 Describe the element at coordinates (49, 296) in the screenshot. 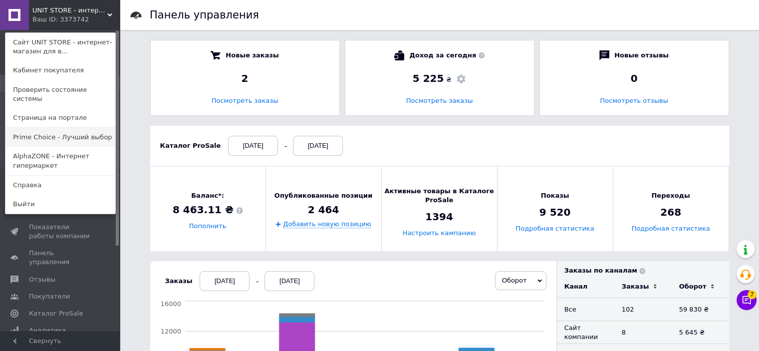

I see `span: Покупатели` at that location.